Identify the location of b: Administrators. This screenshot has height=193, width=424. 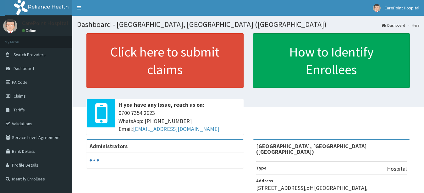
(108, 146).